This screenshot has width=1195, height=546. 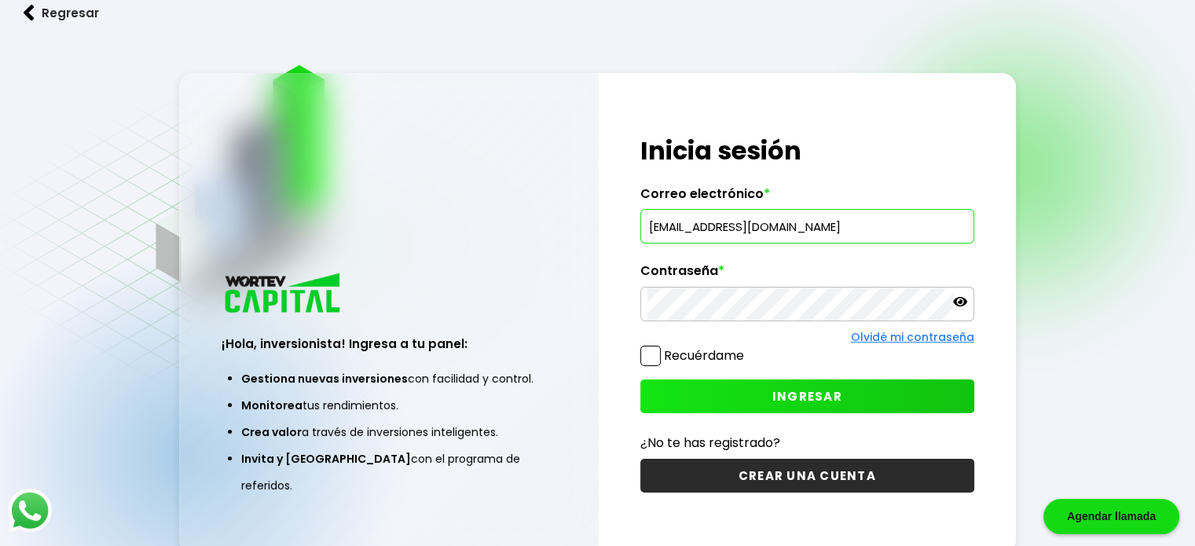 I want to click on label: Correo electrónico, so click(x=807, y=198).